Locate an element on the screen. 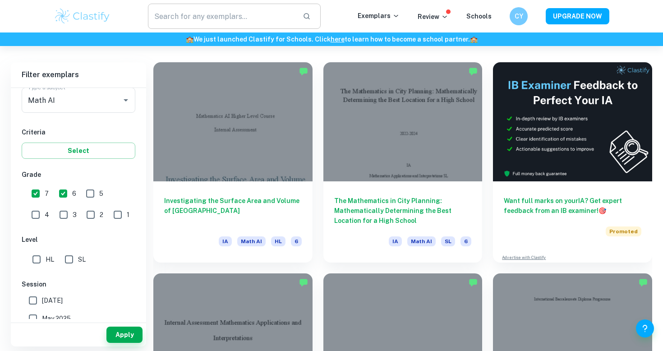  a: here is located at coordinates (337, 39).